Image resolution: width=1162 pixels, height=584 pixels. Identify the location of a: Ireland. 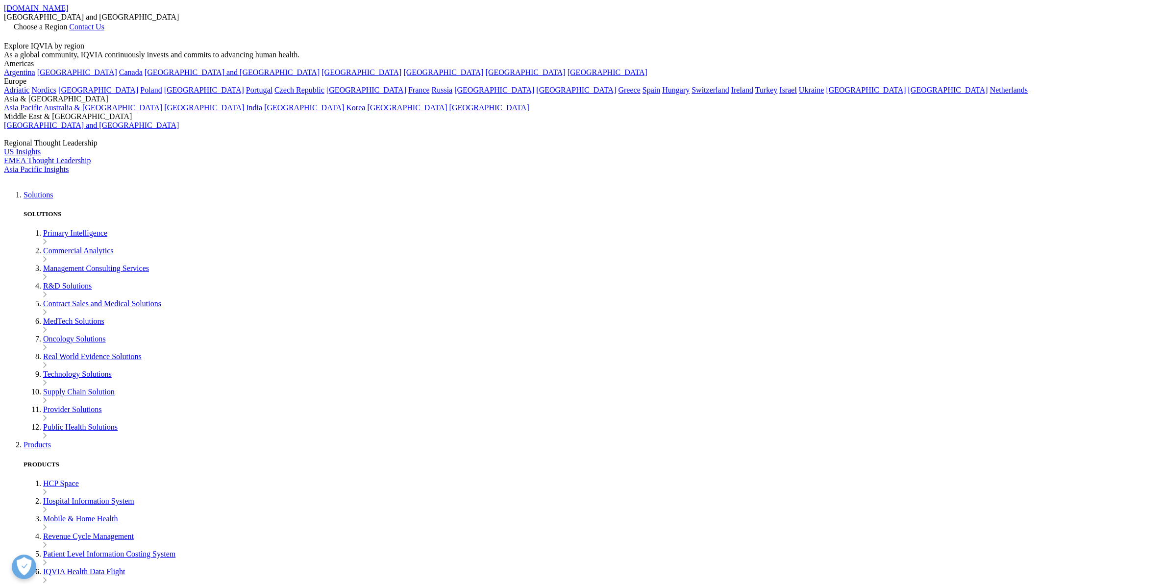
(742, 90).